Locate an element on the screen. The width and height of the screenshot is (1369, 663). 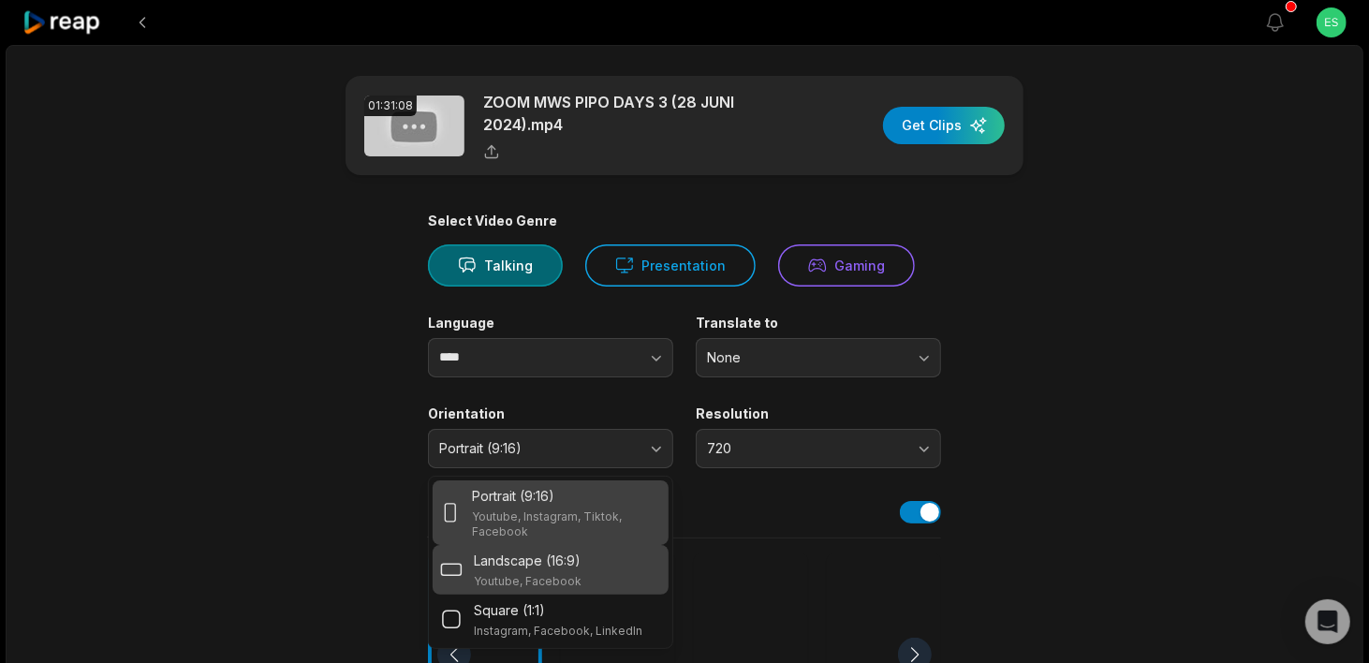
p: Youtube, Facebook is located at coordinates (527, 582).